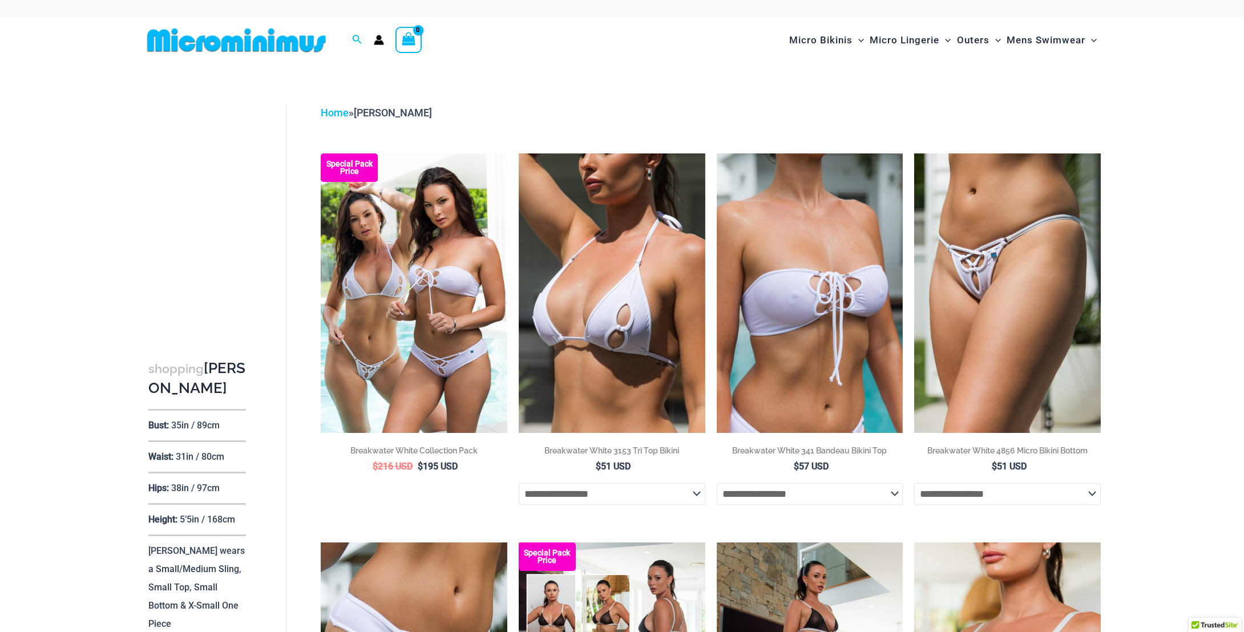 This screenshot has width=1244, height=632. Describe the element at coordinates (409, 40) in the screenshot. I see `a: View Shopping Cart, empty` at that location.